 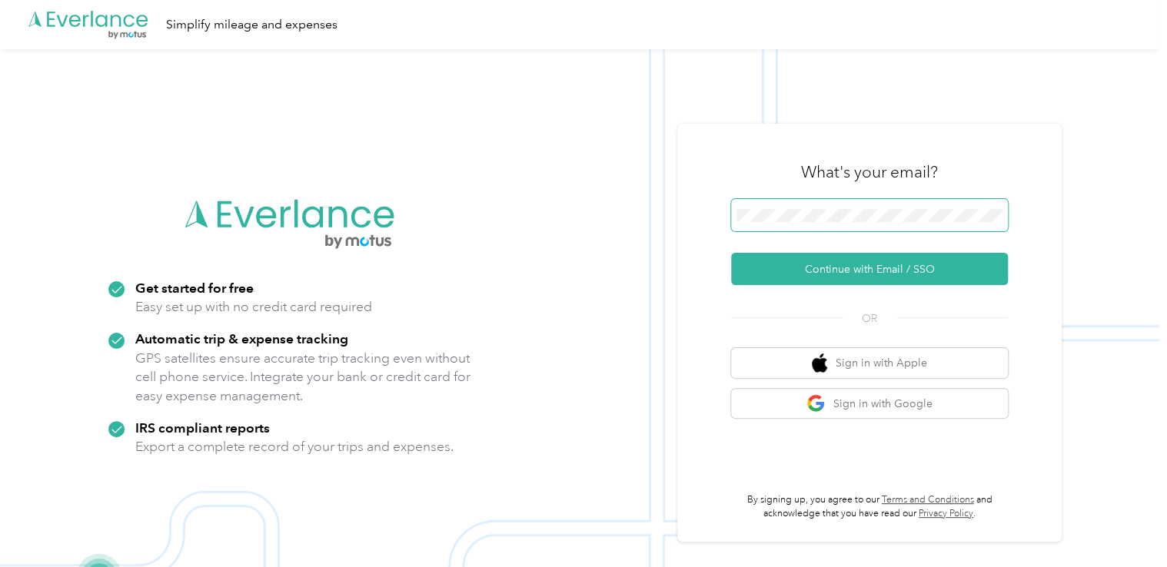 What do you see at coordinates (928, 500) in the screenshot?
I see `a: Terms and Conditions` at bounding box center [928, 500].